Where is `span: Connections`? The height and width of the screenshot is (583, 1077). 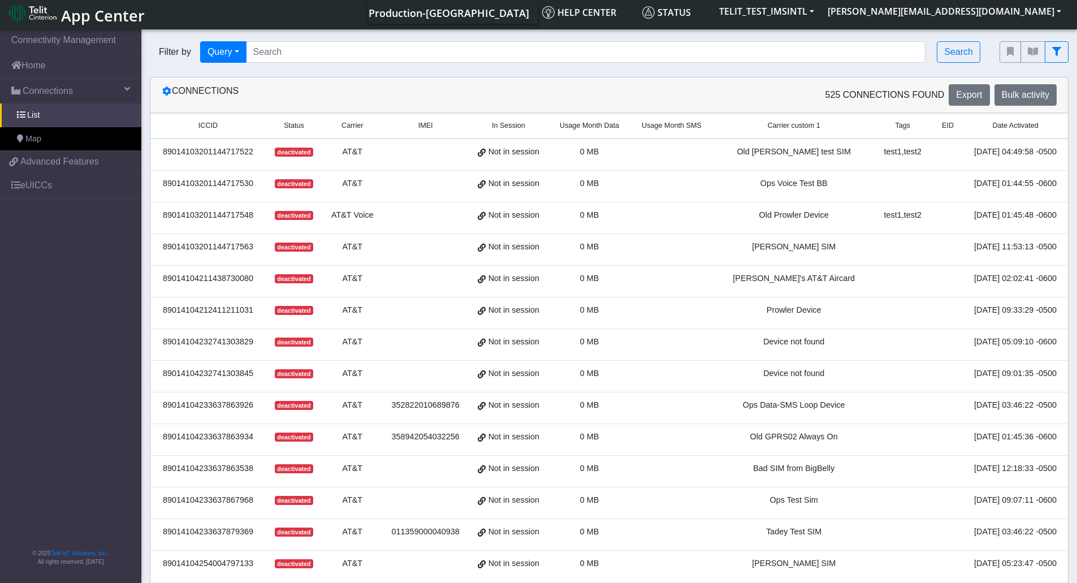
span: Connections is located at coordinates (47, 91).